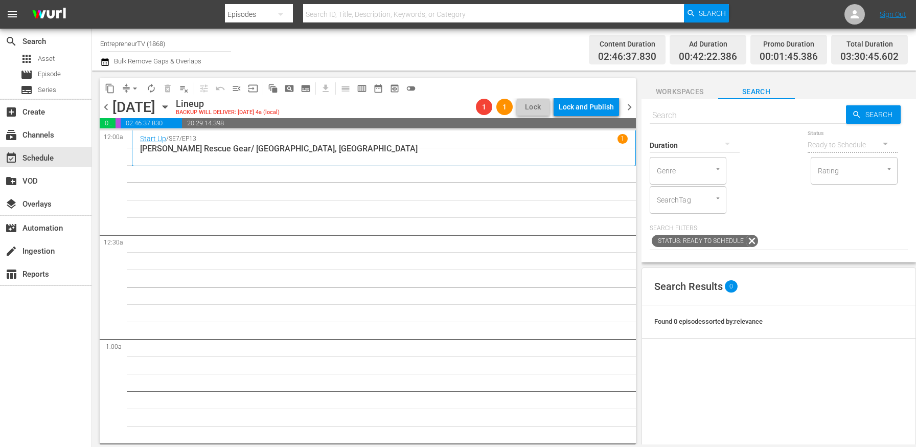 Image resolution: width=916 pixels, height=447 pixels. I want to click on span: menu, so click(12, 14).